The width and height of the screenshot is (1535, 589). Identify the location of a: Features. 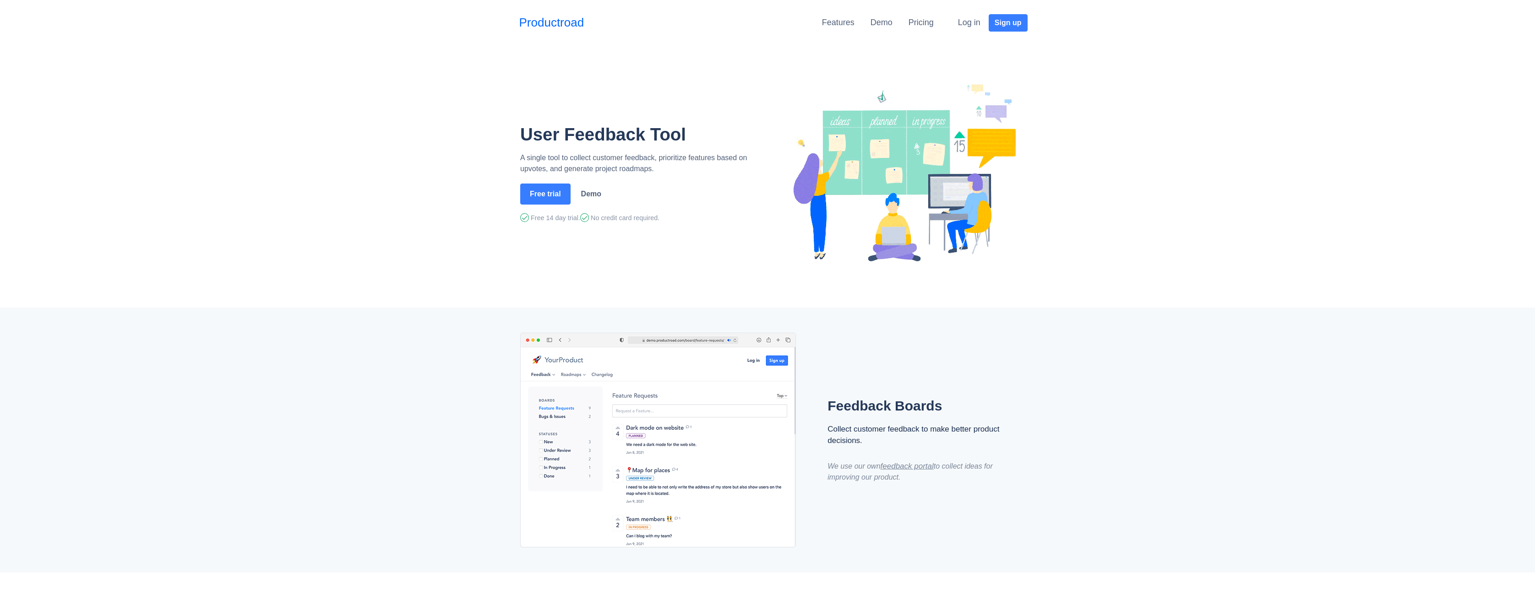
(838, 22).